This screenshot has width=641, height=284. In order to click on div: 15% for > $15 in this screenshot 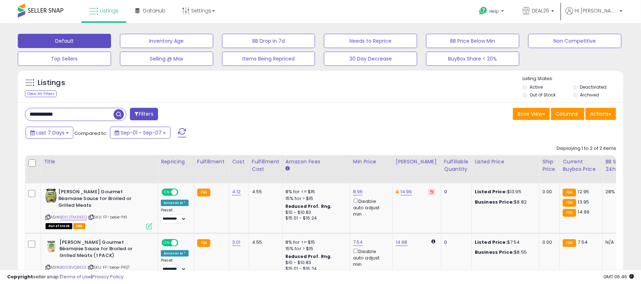, I will do `click(315, 249)`.